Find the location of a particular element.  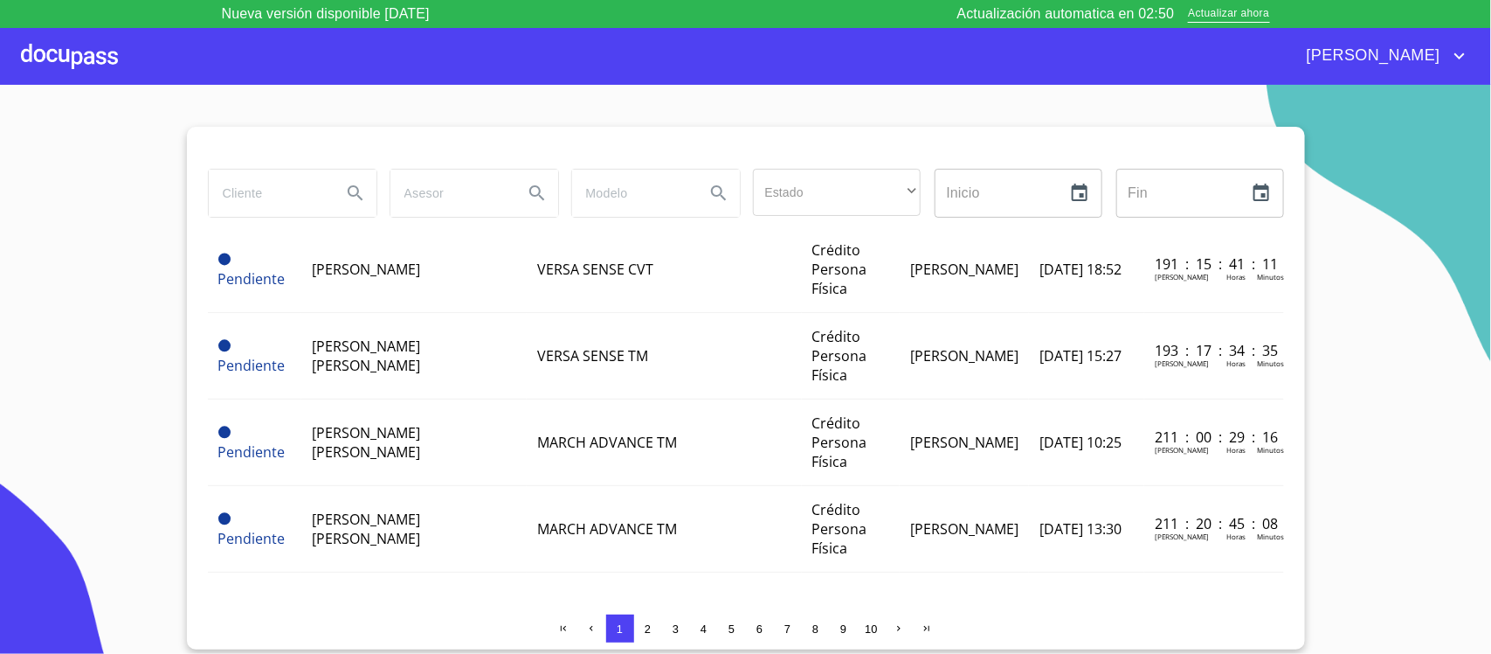

span: Actualizar ahora is located at coordinates (1228, 14).